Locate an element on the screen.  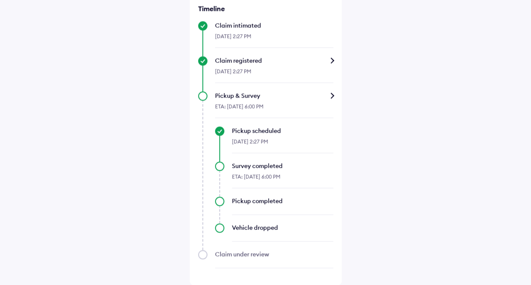
h6: Timeline is located at coordinates (266, 8).